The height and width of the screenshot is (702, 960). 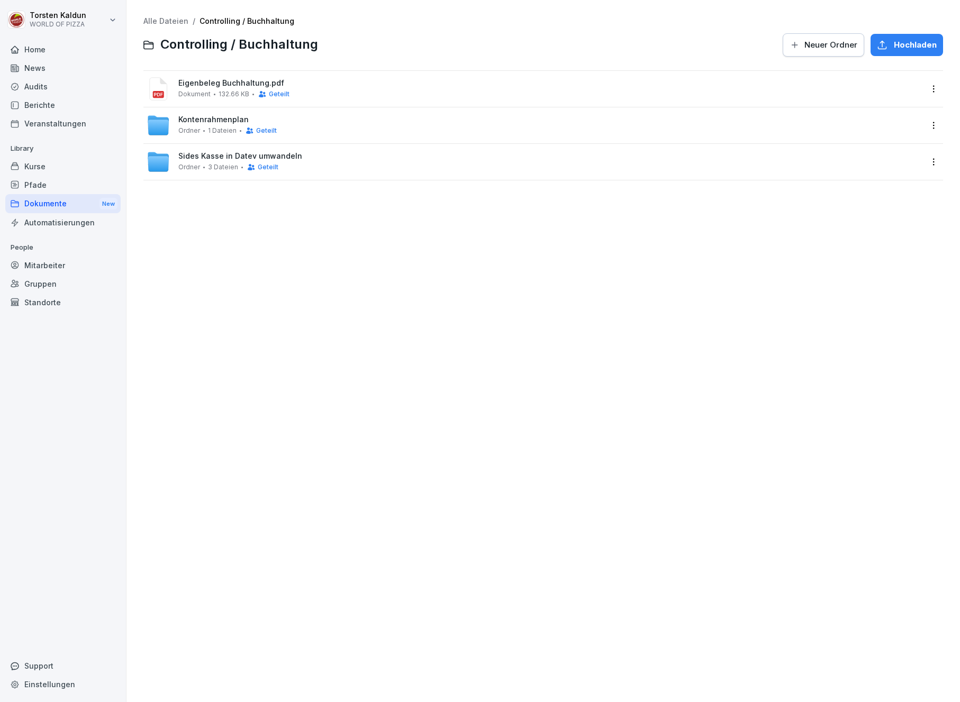 I want to click on a: Kurse, so click(x=63, y=166).